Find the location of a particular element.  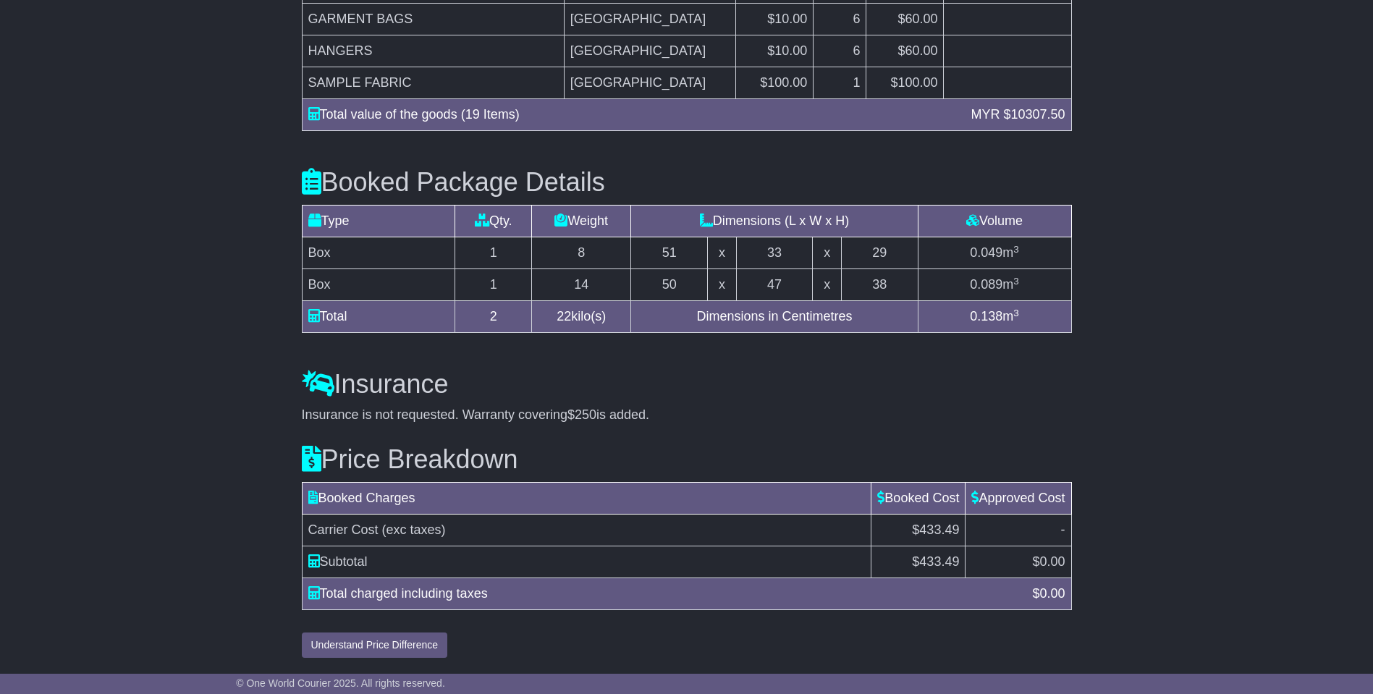

div: Total value of the goods (19 Items) is located at coordinates (633, 114).